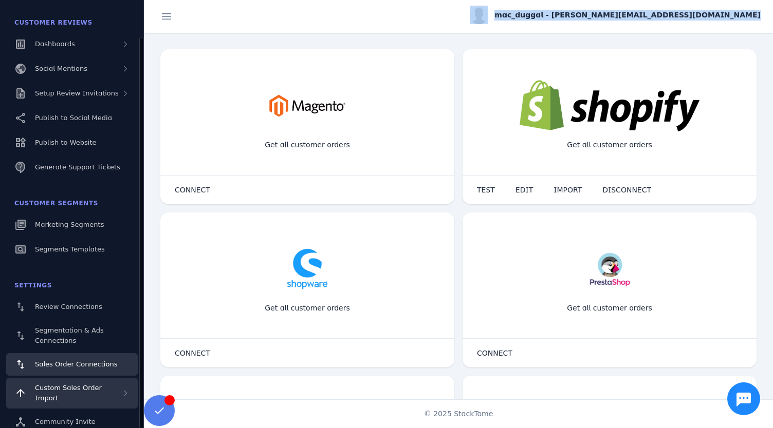 Image resolution: width=773 pixels, height=428 pixels. What do you see at coordinates (77, 93) in the screenshot?
I see `span: Setup Review Invitations` at bounding box center [77, 93].